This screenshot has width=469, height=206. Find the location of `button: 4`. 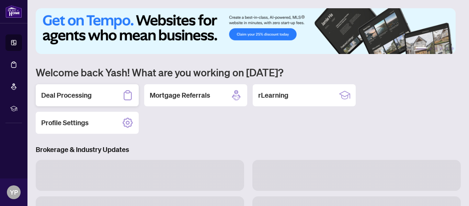

button: 4 is located at coordinates (442, 48).